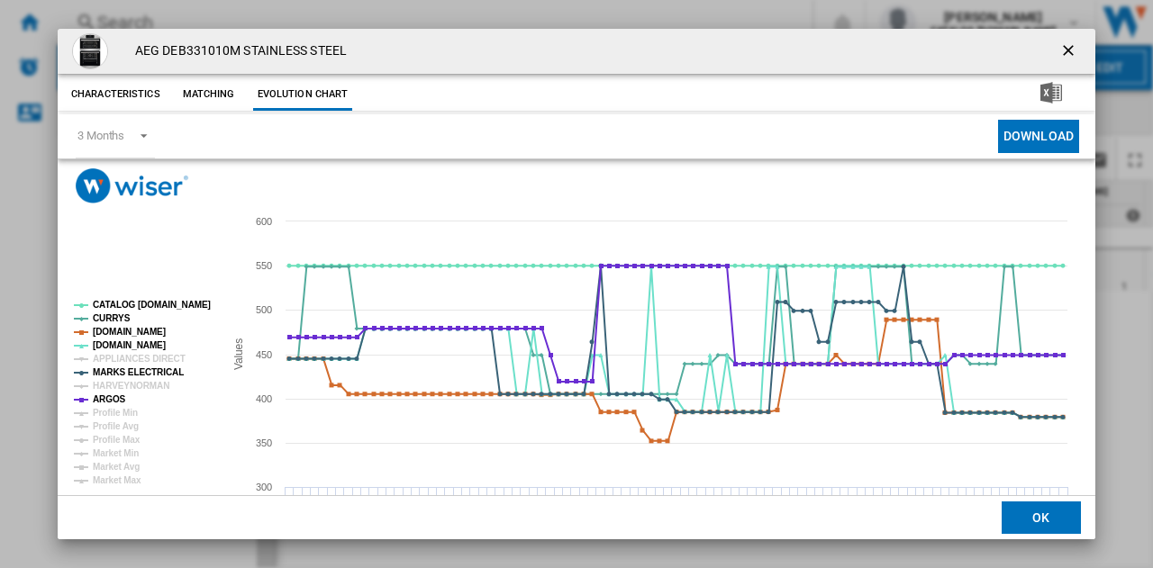  What do you see at coordinates (1051, 95) in the screenshot?
I see `button: Download in Excel` at bounding box center [1051, 95].